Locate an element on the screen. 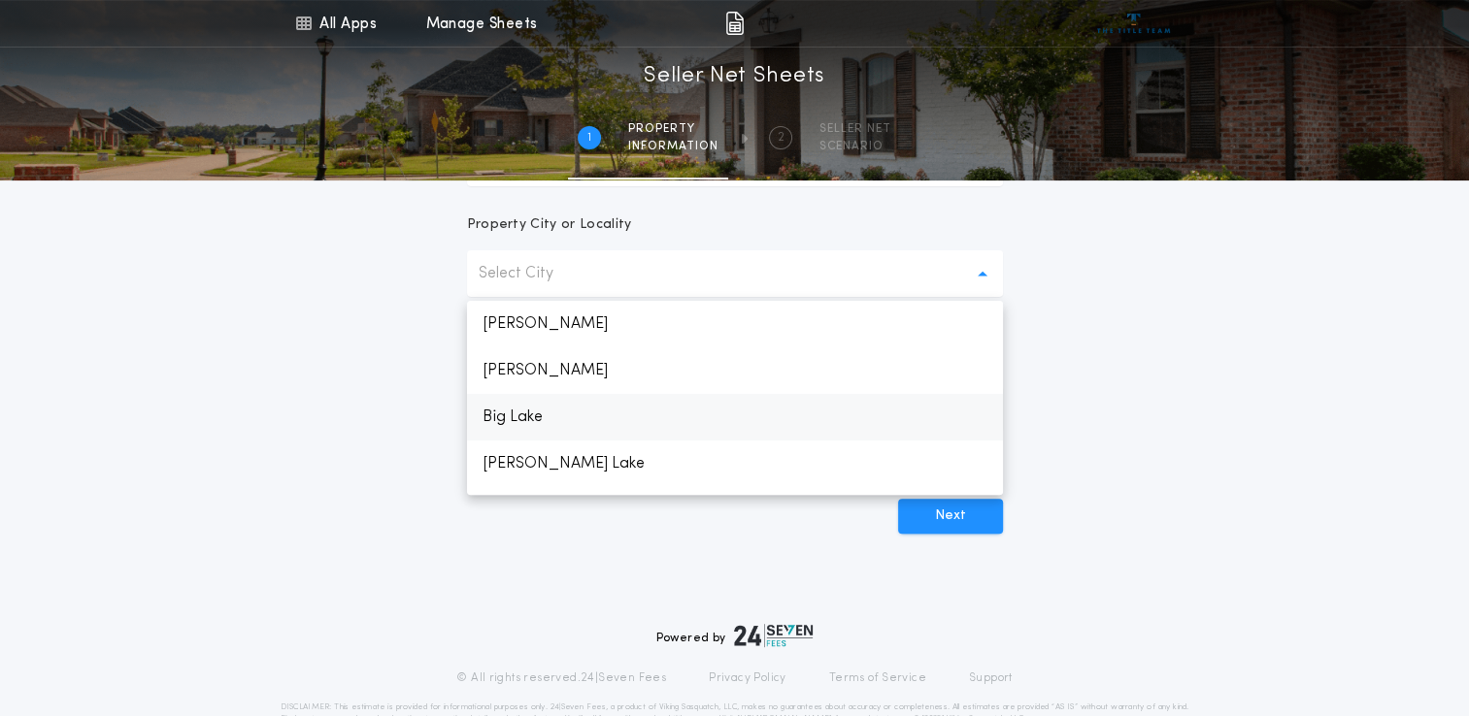 The height and width of the screenshot is (716, 1469). p: Select City is located at coordinates (531, 274).